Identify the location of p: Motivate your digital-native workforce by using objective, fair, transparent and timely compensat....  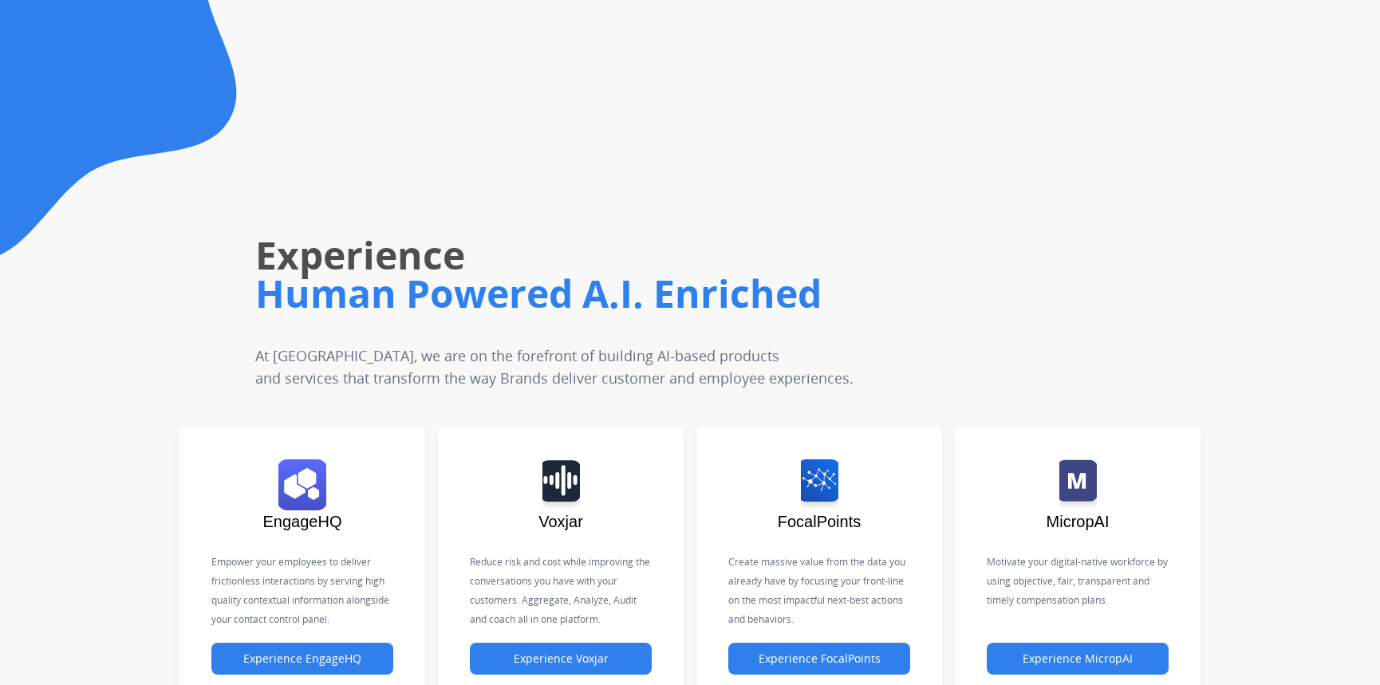
(1078, 581).